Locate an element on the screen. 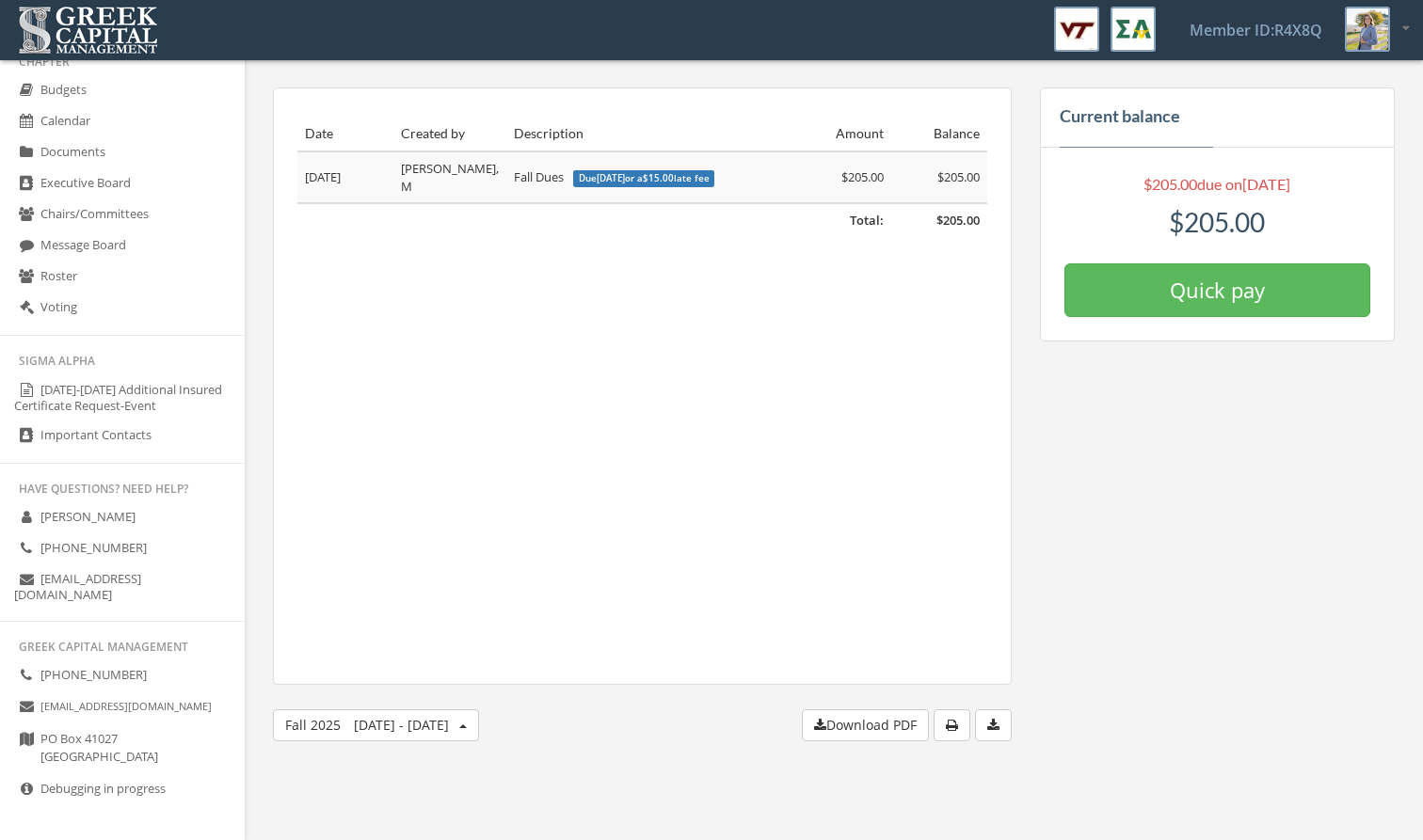  div: Created by is located at coordinates (450, 133).